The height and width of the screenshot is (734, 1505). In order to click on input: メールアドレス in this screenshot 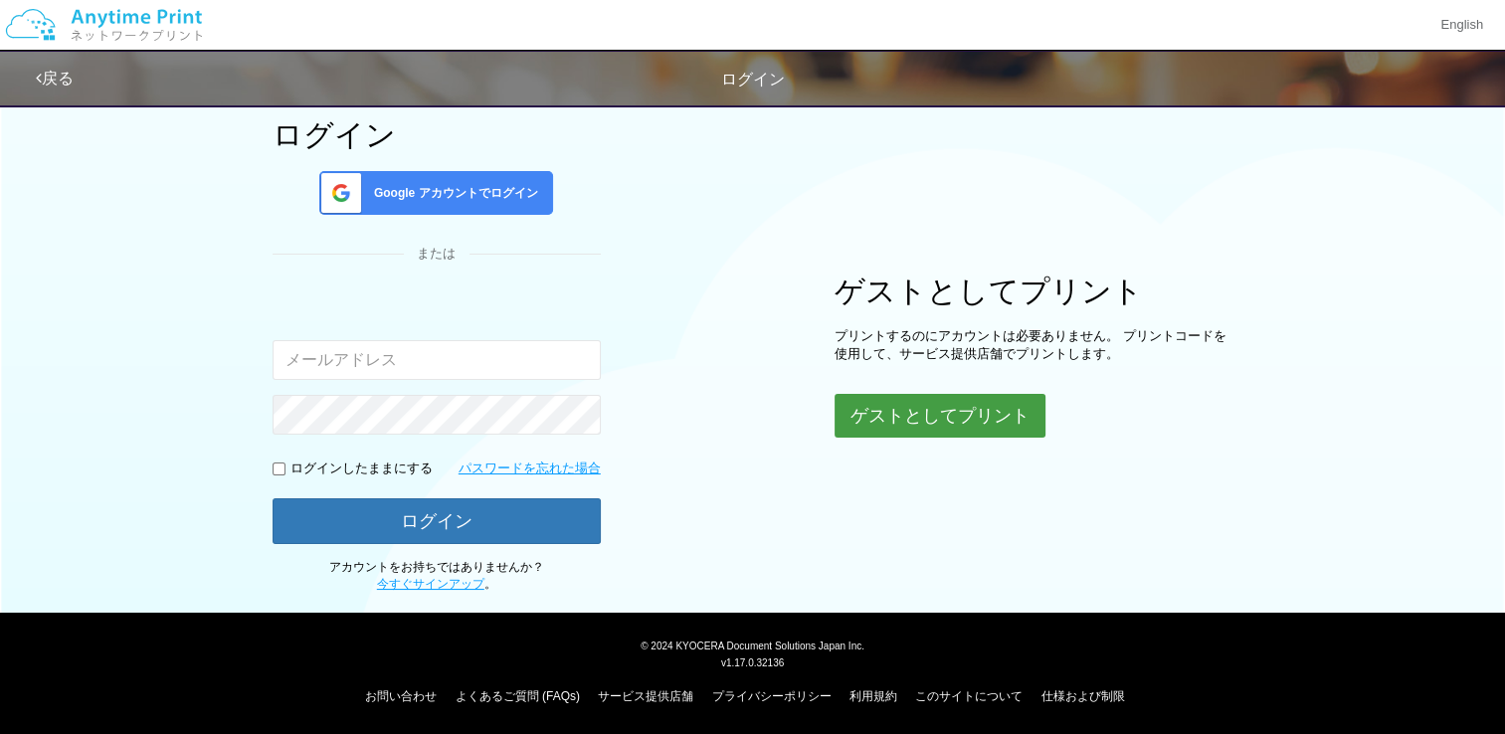, I will do `click(437, 360)`.